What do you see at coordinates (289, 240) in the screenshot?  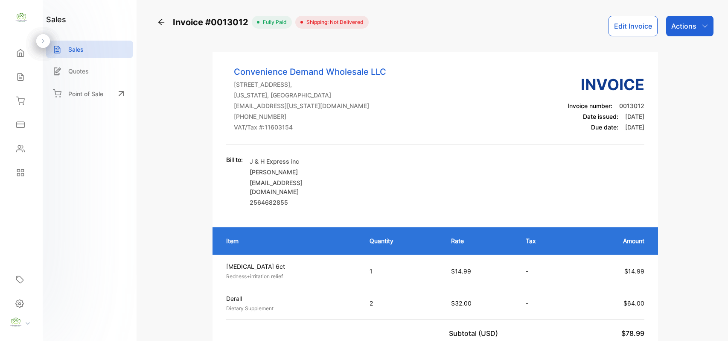 I see `p: Item` at bounding box center [289, 240].